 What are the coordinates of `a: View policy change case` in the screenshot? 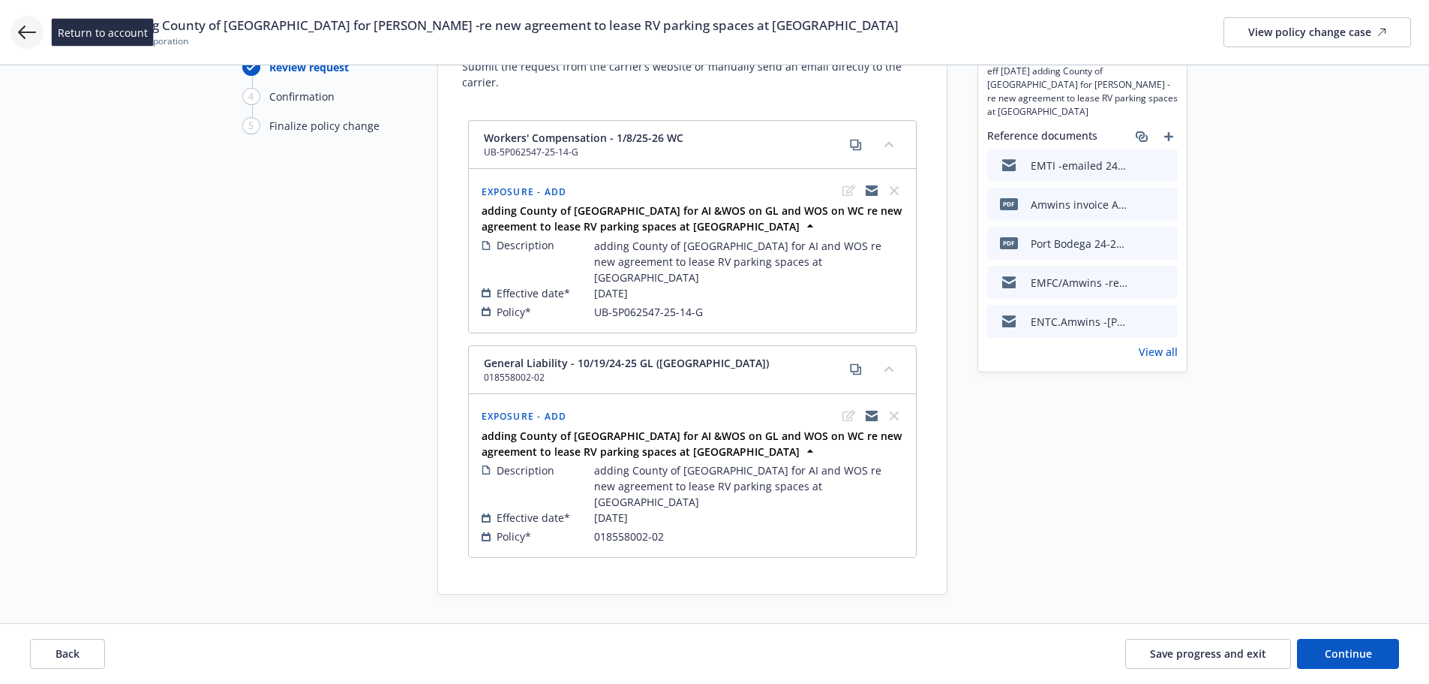 It's located at (1318, 32).